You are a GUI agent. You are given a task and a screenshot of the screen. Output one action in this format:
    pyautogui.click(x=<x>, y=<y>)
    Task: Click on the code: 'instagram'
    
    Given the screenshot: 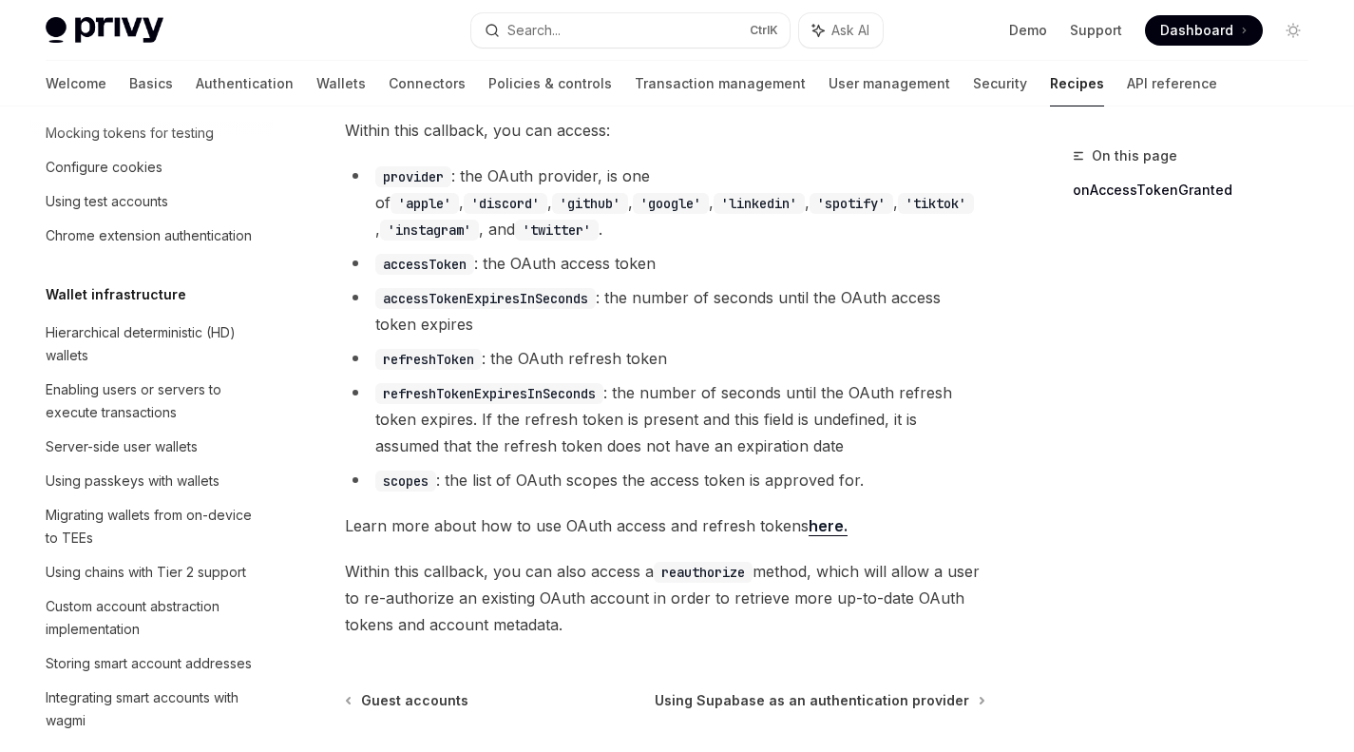 What is the action you would take?
    pyautogui.click(x=430, y=230)
    